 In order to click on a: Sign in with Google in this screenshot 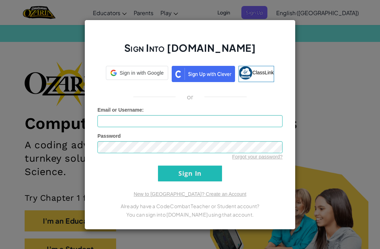, I will do `click(137, 74)`.